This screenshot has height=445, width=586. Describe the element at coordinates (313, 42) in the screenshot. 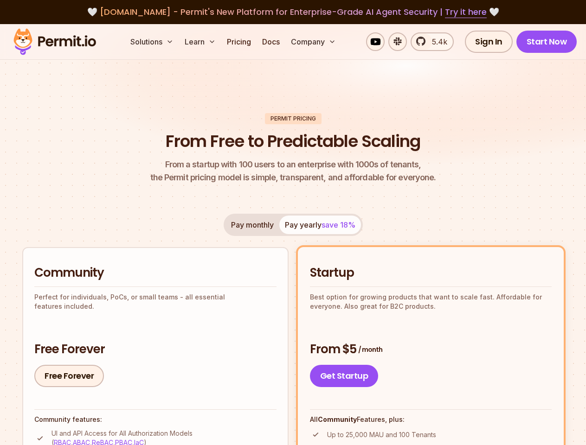

I see `button: Company` at that location.